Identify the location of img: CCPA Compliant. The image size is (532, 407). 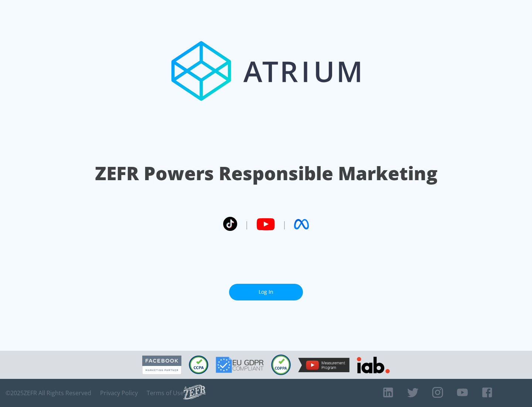
(198, 364).